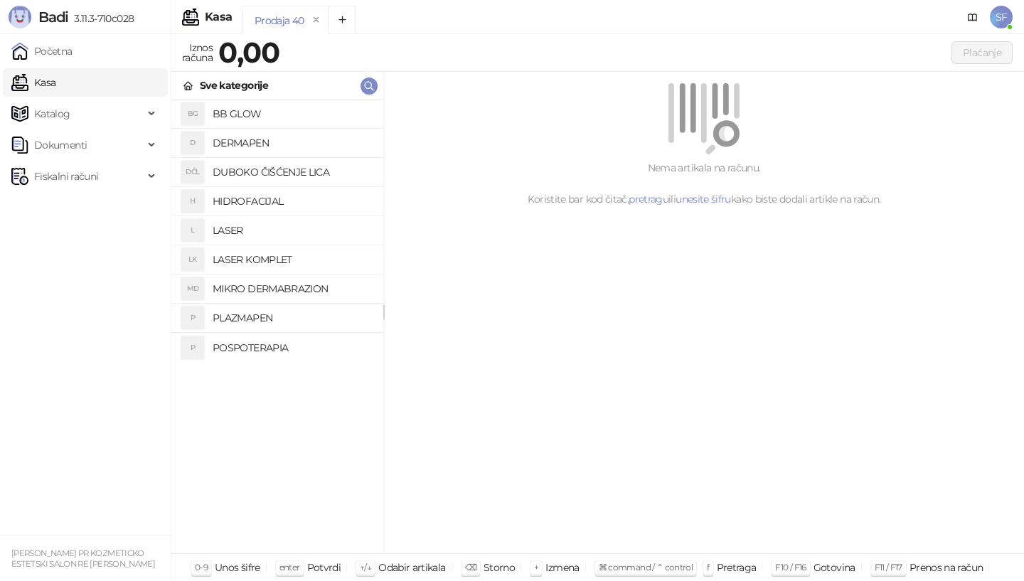 Image resolution: width=1024 pixels, height=581 pixels. I want to click on span: enter, so click(289, 566).